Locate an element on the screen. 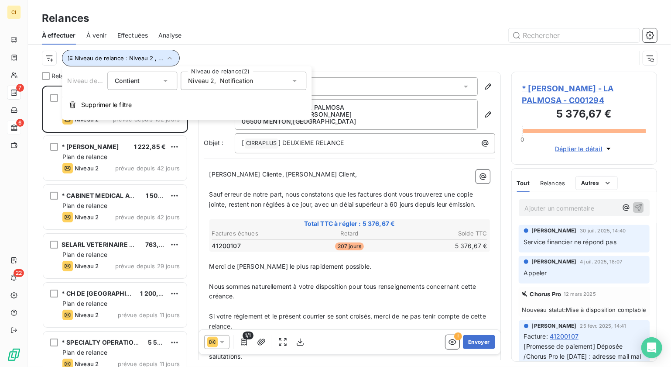  span: Supprimer le filtre is located at coordinates (106, 105).